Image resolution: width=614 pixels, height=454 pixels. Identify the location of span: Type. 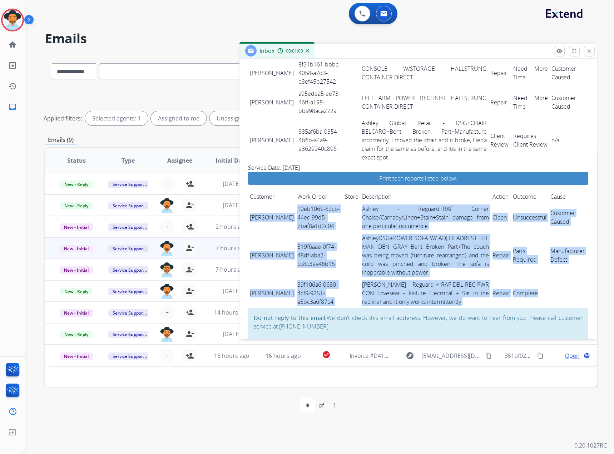
(128, 161).